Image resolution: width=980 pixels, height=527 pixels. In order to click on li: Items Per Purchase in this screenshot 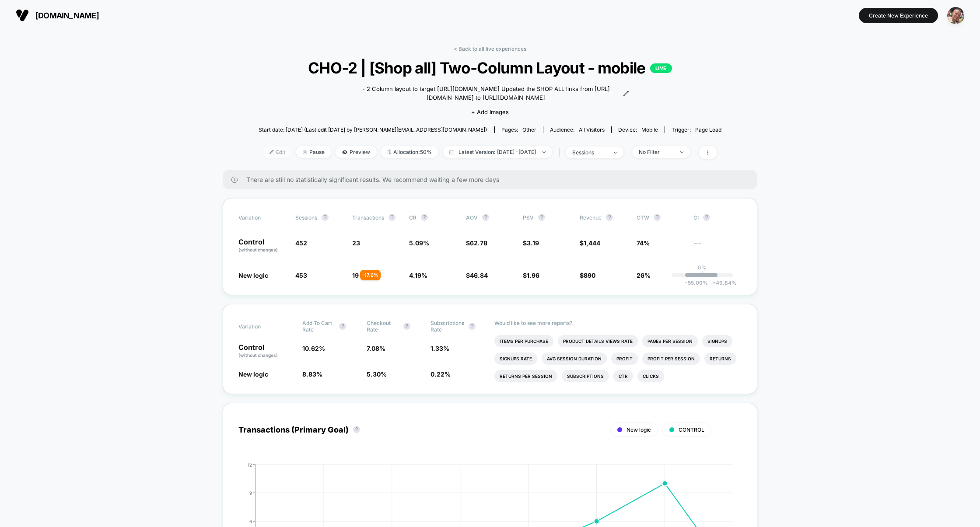, I will do `click(524, 341)`.